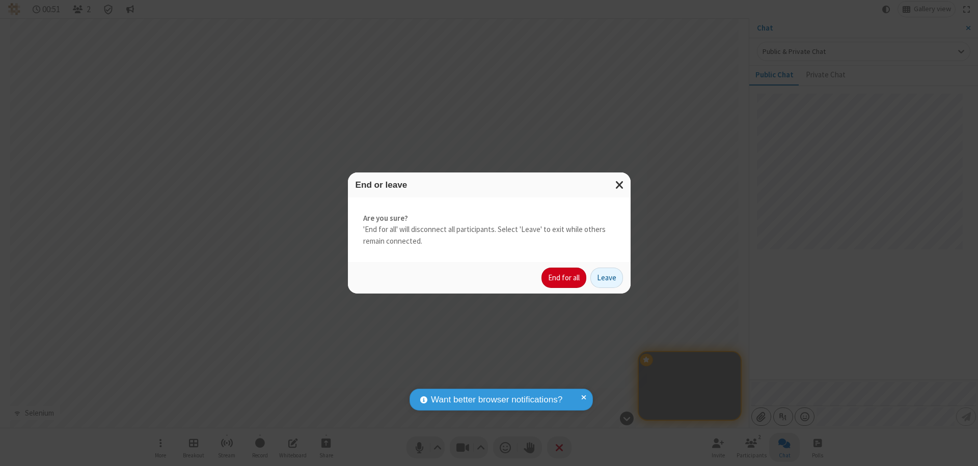  I want to click on button: Leave, so click(606, 278).